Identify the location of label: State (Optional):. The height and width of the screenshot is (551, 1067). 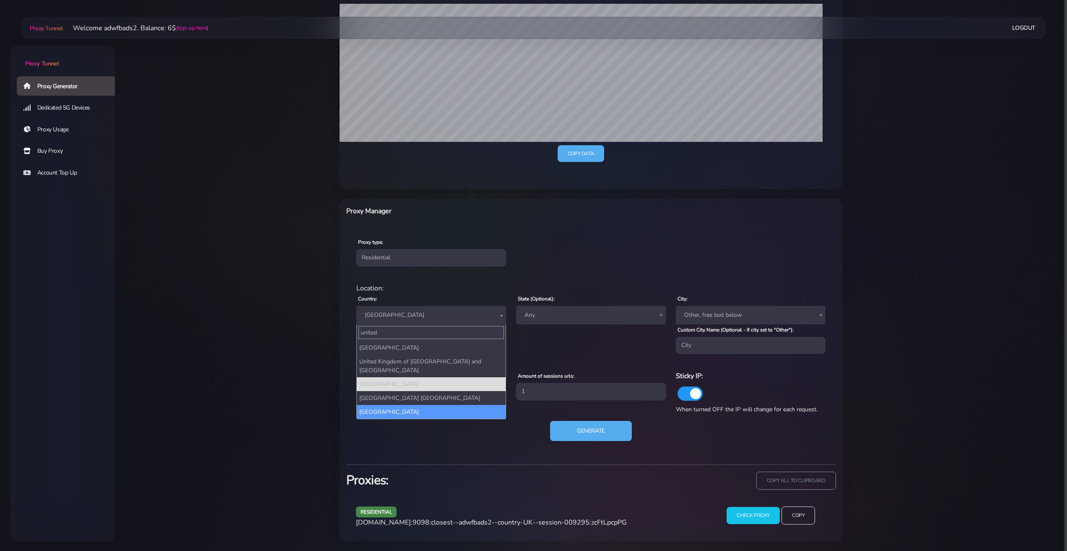
(536, 299).